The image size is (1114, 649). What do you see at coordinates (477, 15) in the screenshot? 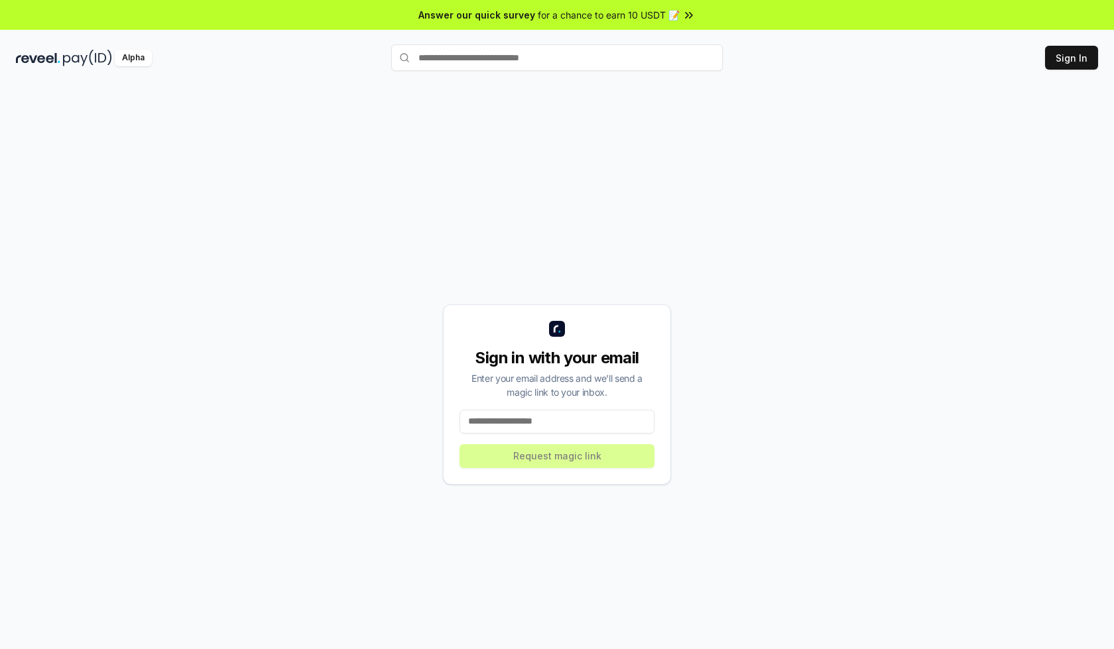
I see `span: Answer our quick survey` at bounding box center [477, 15].